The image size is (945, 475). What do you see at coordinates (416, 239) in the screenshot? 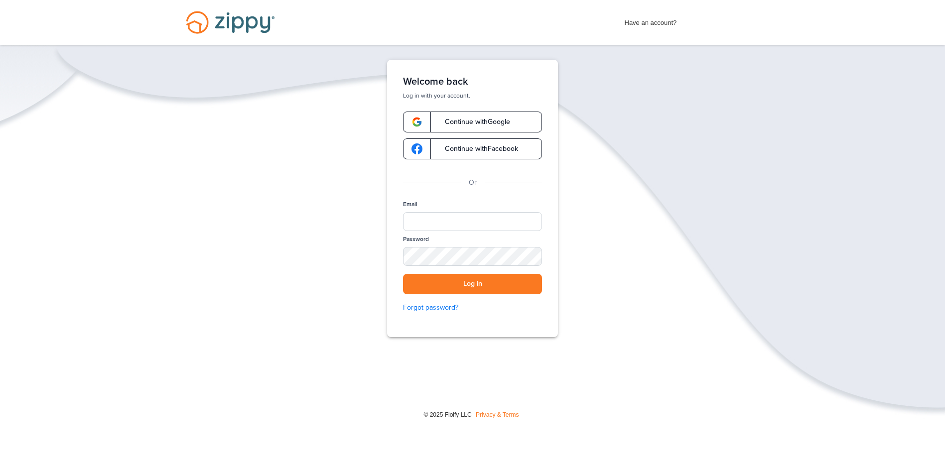
I see `label: Password` at bounding box center [416, 239].